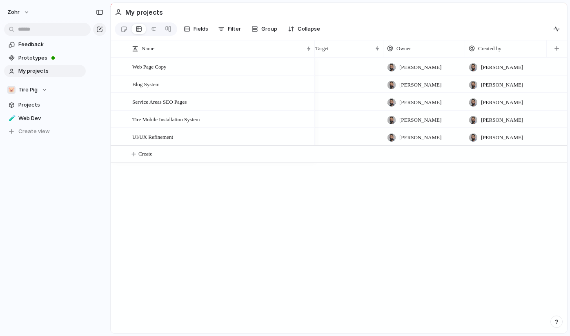 Image resolution: width=570 pixels, height=336 pixels. What do you see at coordinates (51, 119) in the screenshot?
I see `span: Web Dev` at bounding box center [51, 119].